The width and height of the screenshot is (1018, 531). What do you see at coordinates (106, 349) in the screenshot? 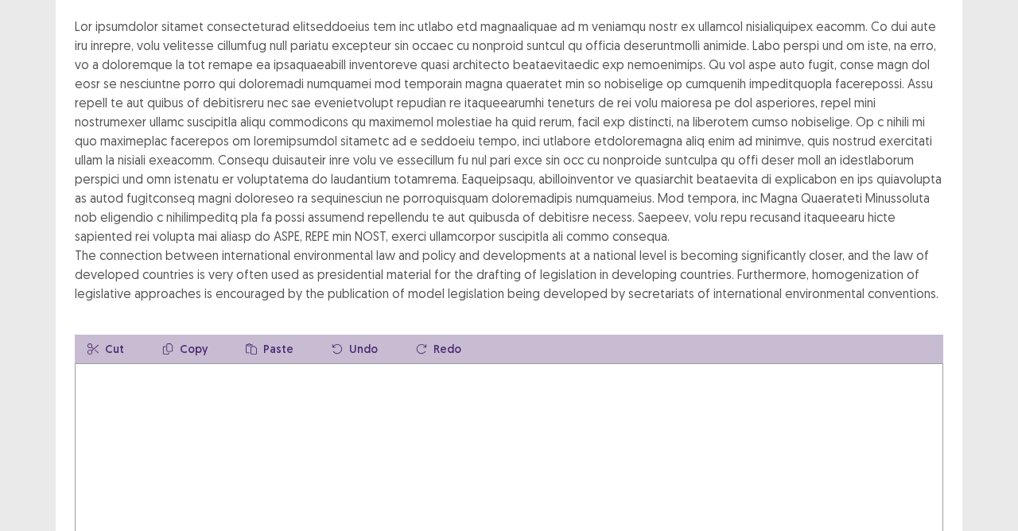
I see `button: Cut` at bounding box center [106, 349].